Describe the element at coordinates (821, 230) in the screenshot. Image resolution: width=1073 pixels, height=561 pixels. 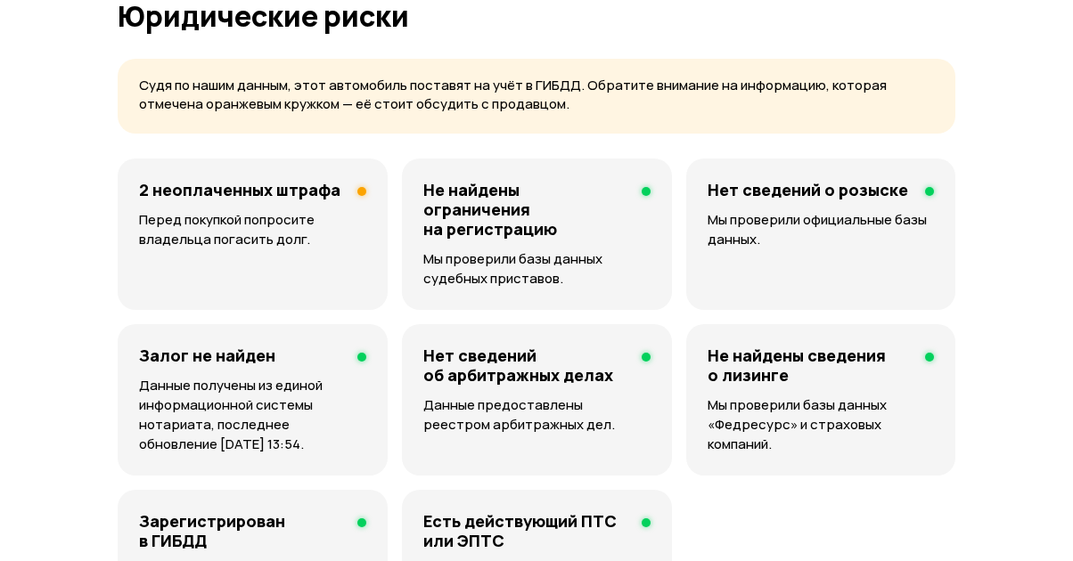
I see `p: Мы проверили официальные базы данных.` at that location.